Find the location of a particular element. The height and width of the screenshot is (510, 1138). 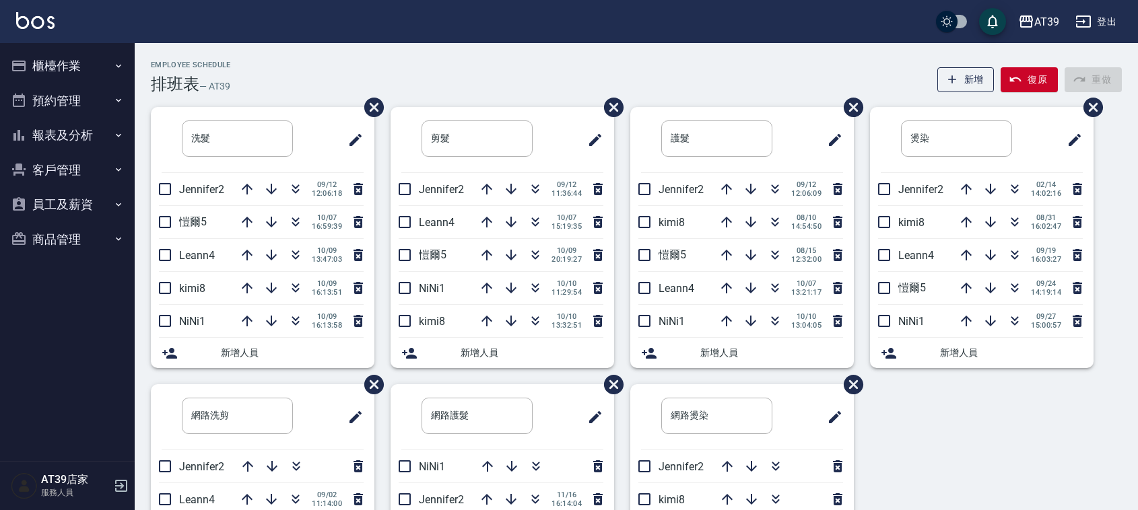

button: 新增 is located at coordinates (965, 79).